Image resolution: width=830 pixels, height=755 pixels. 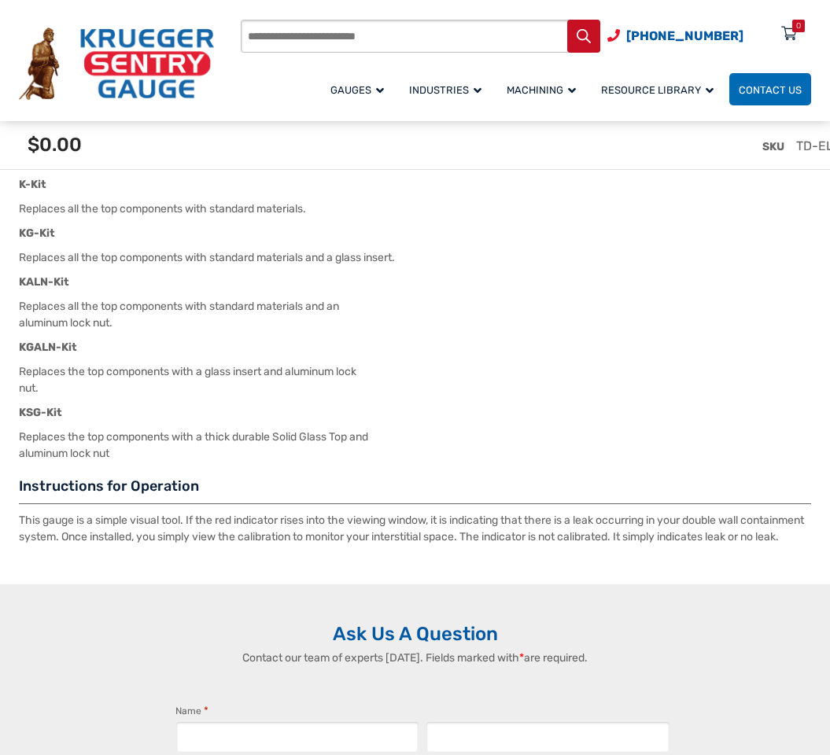 What do you see at coordinates (192, 711) in the screenshot?
I see `legend: Name` at bounding box center [192, 711].